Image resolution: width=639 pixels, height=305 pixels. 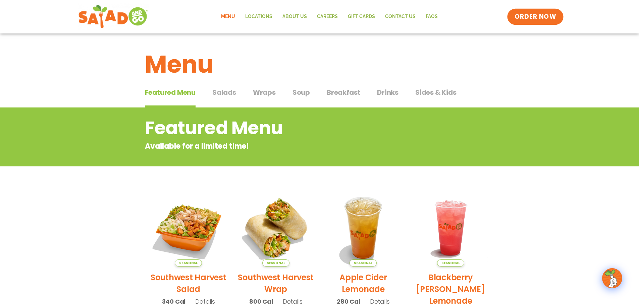 I want to click on a: Menu, so click(x=228, y=17).